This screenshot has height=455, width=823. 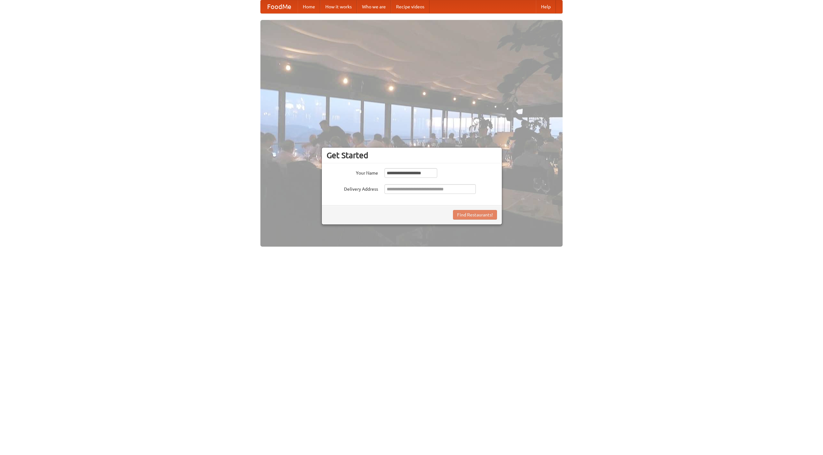 I want to click on a: Recipe videos, so click(x=410, y=7).